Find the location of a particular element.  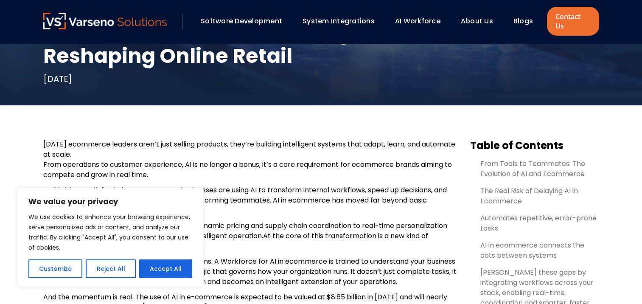

a: AI in ecommerce connects the dots between systems is located at coordinates (534, 250).